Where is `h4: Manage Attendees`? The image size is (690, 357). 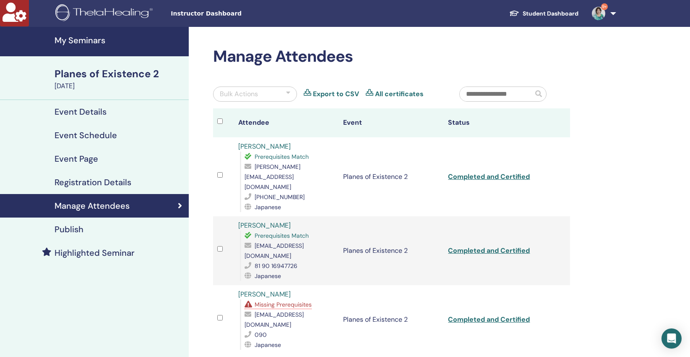 h4: Manage Attendees is located at coordinates (92, 206).